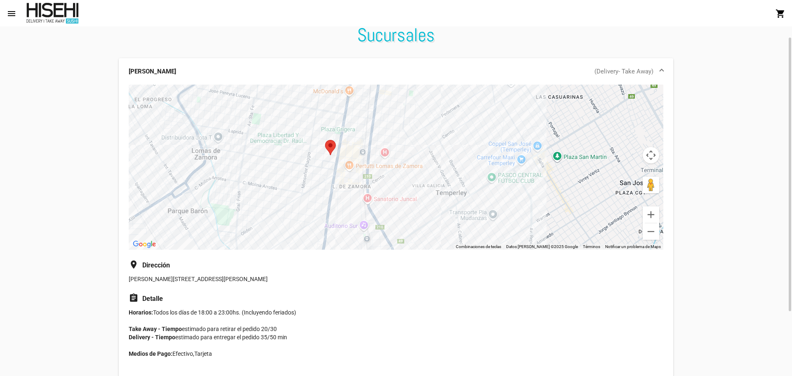  Describe the element at coordinates (144, 244) in the screenshot. I see `img: Google` at that location.